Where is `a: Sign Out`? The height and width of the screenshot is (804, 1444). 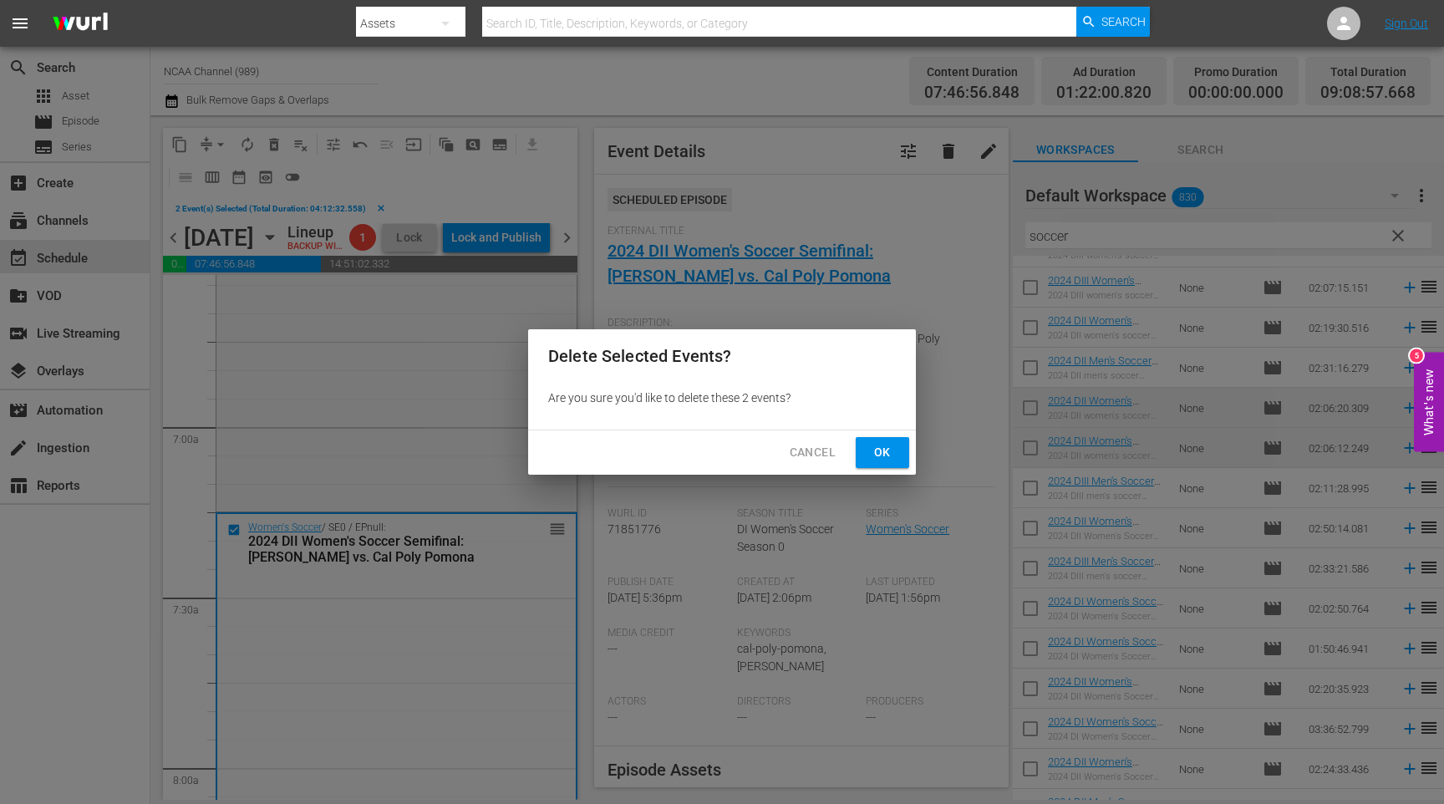
a: Sign Out is located at coordinates (1407, 23).